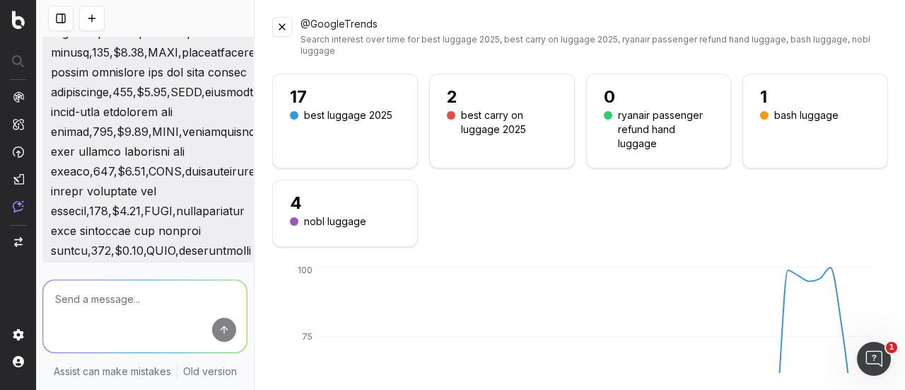 This screenshot has width=905, height=390. What do you see at coordinates (509, 122) in the screenshot?
I see `div: best carry on luggage 2025` at bounding box center [509, 122].